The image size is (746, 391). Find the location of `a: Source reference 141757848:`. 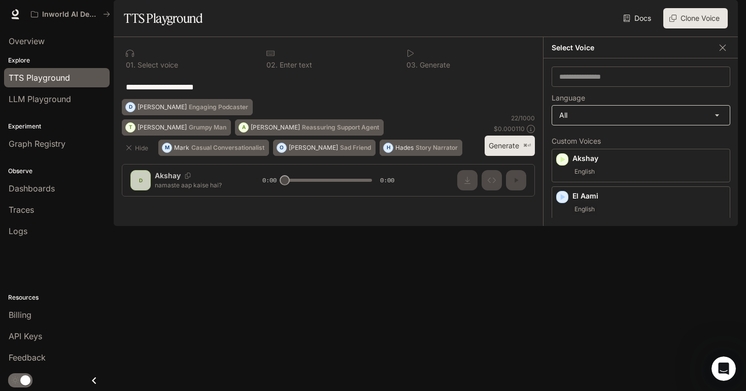

a: Source reference 141757848: is located at coordinates (22, 37).